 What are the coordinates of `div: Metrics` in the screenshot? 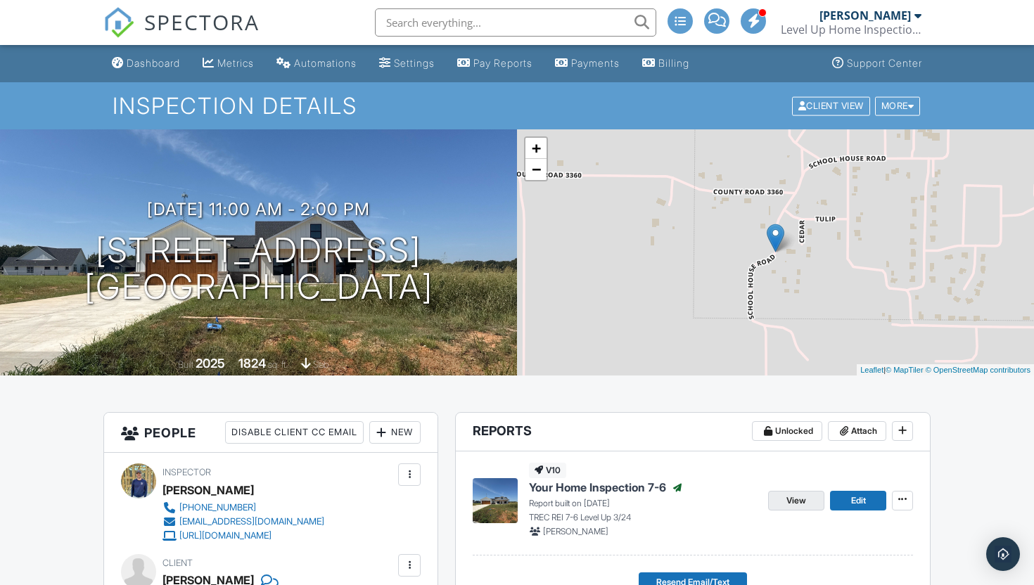 It's located at (236, 63).